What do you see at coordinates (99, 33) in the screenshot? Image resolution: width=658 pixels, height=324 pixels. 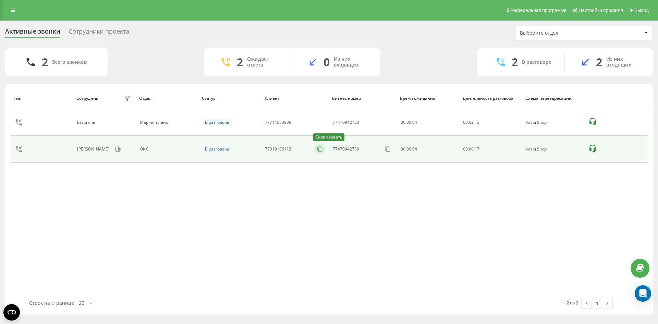 I see `div: Сотрудники проекта` at bounding box center [99, 33].